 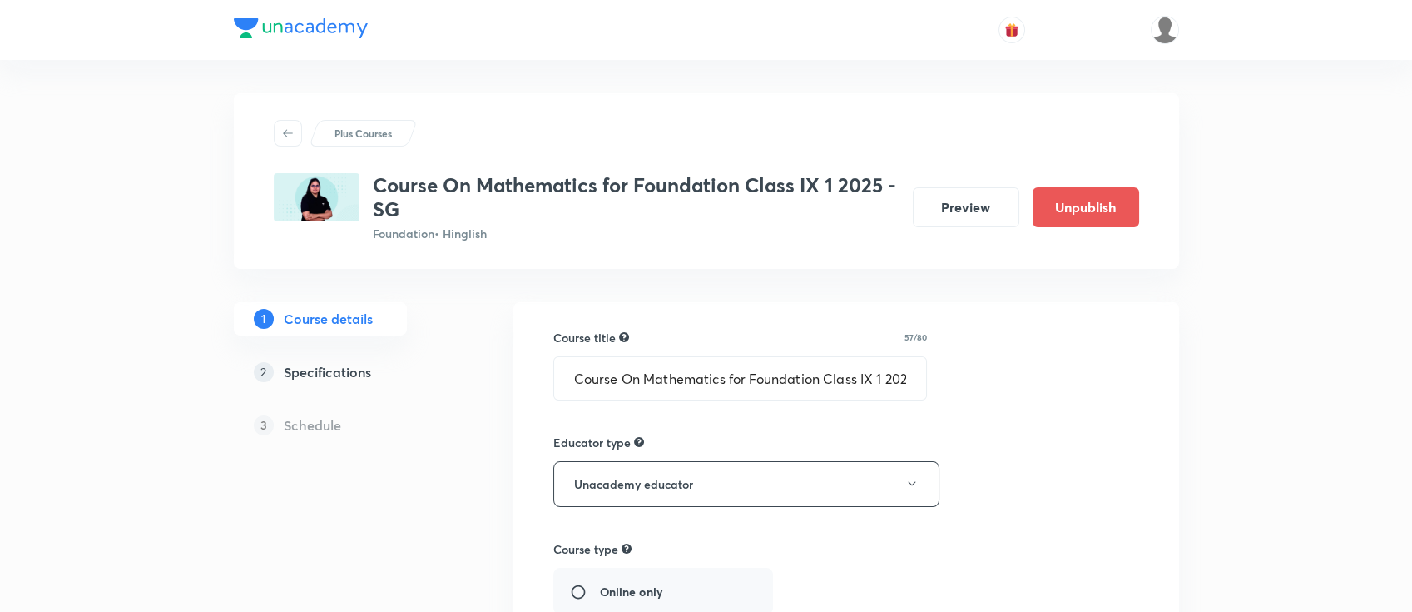 What do you see at coordinates (328, 319) in the screenshot?
I see `h5: Course details` at bounding box center [328, 319].